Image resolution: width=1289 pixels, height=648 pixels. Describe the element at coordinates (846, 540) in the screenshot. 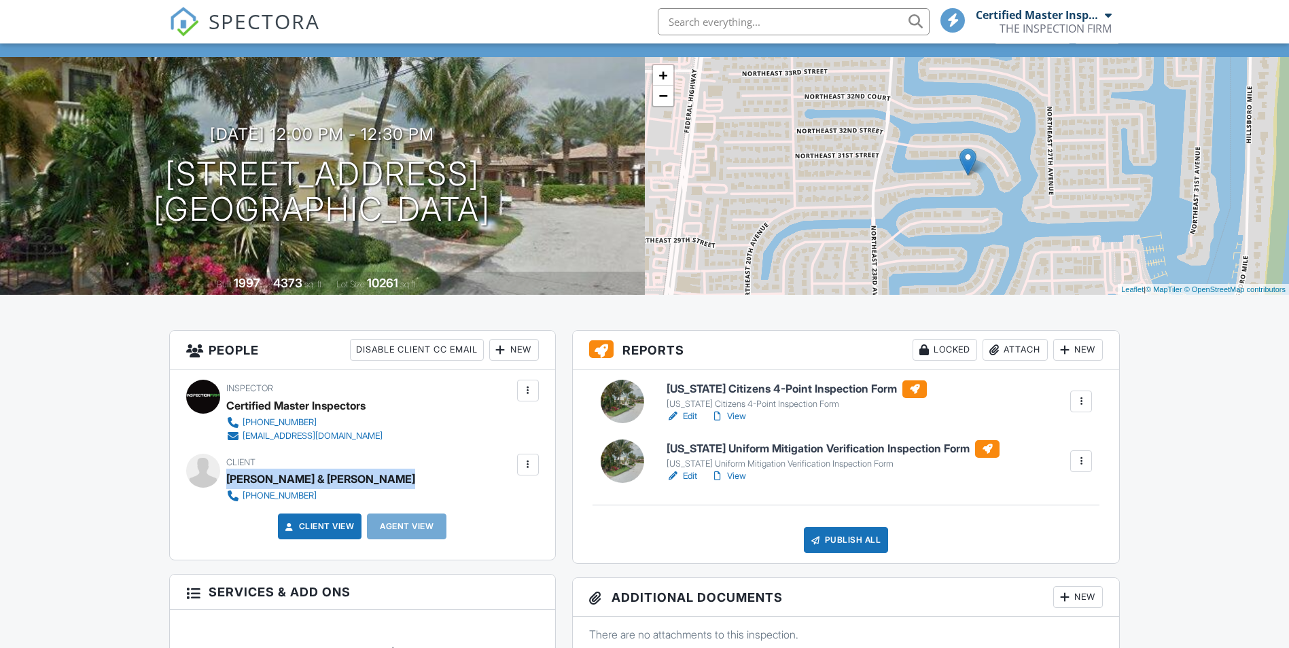

I see `div: Publish All` at that location.